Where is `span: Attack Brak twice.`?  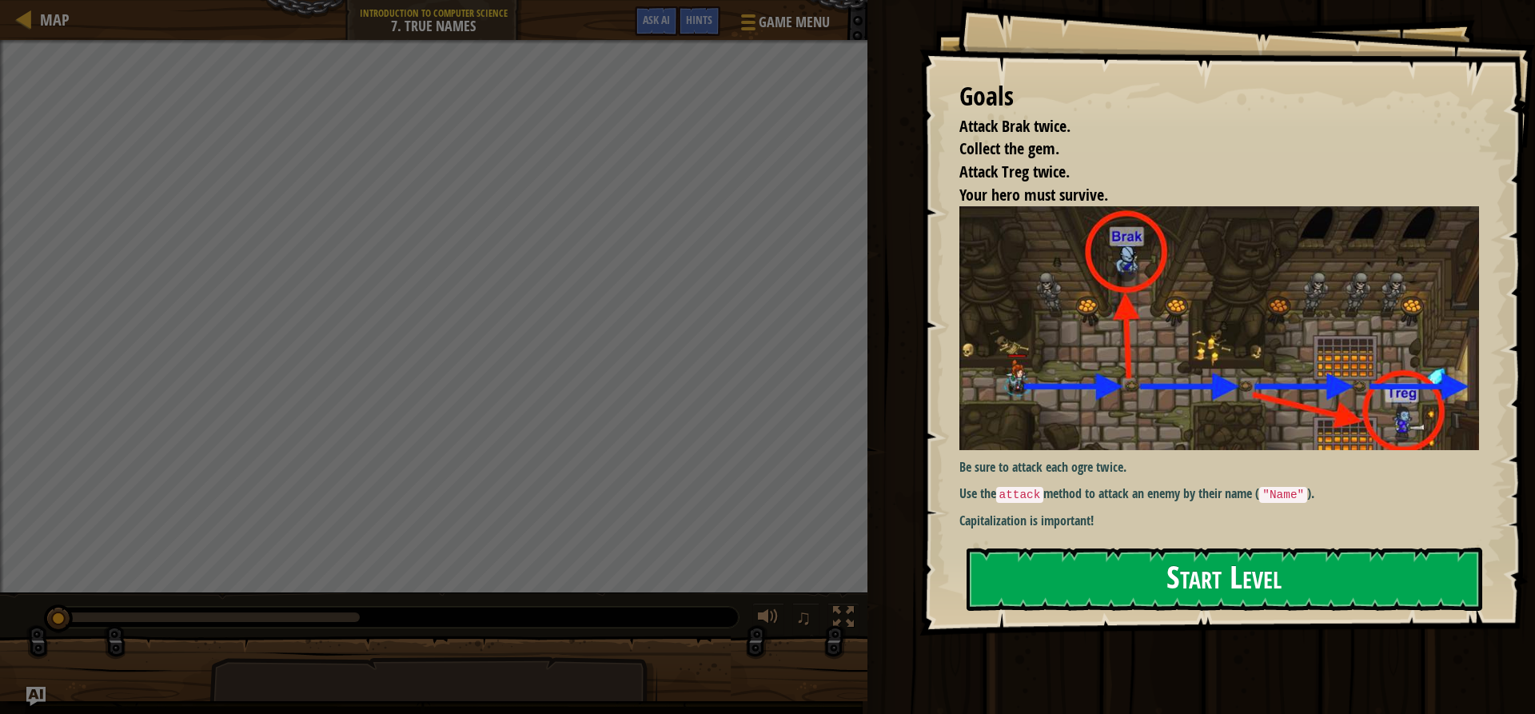
span: Attack Brak twice. is located at coordinates (1014, 126).